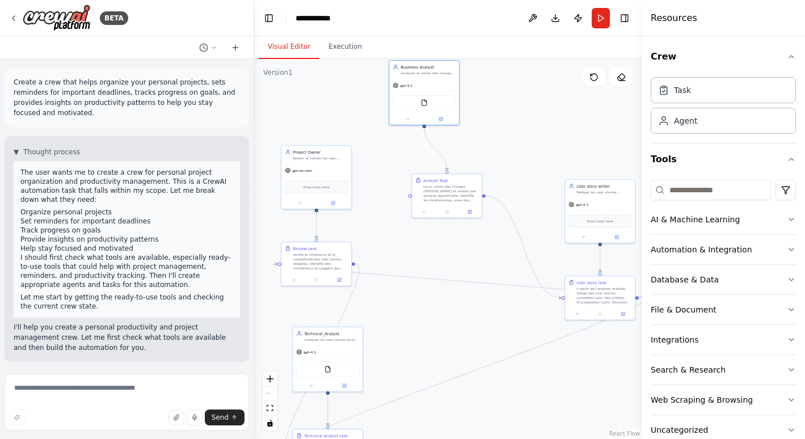  What do you see at coordinates (625, 18) in the screenshot?
I see `button: Hide right sidebar` at bounding box center [625, 18].